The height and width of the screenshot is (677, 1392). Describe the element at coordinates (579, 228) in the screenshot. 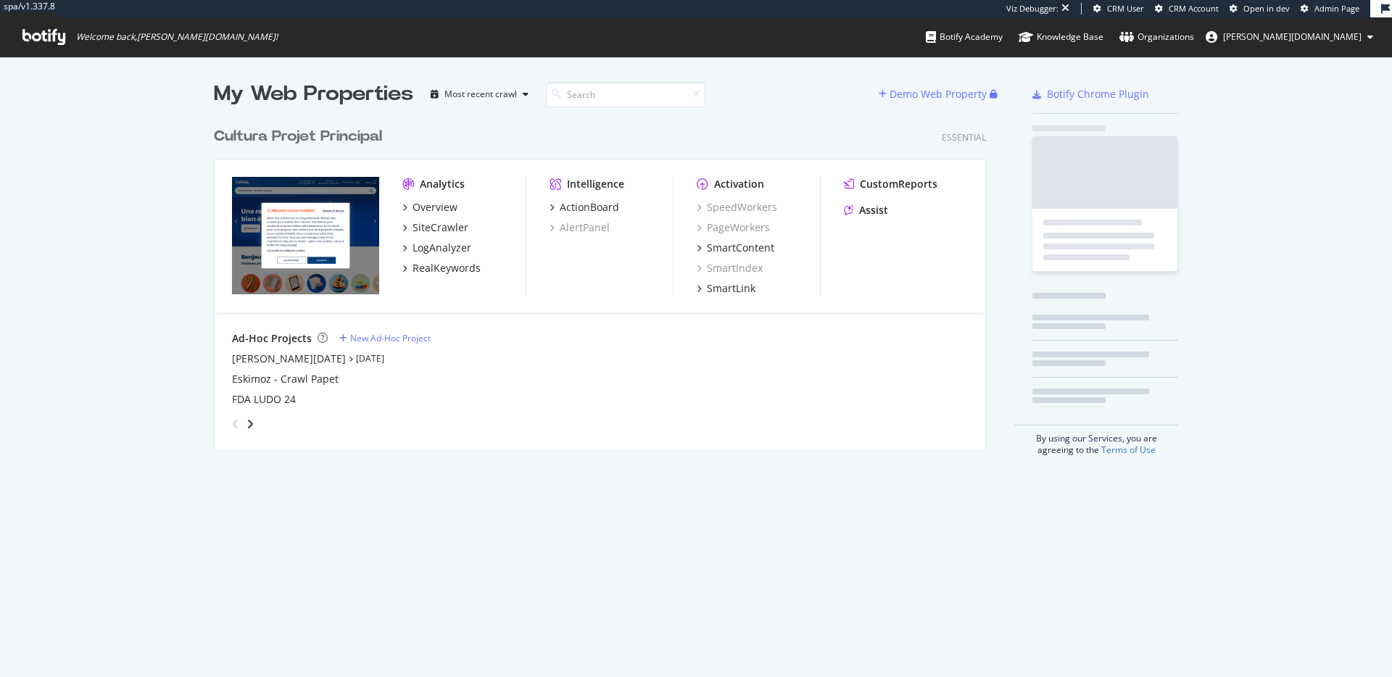

I see `a: AlertPanel` at that location.